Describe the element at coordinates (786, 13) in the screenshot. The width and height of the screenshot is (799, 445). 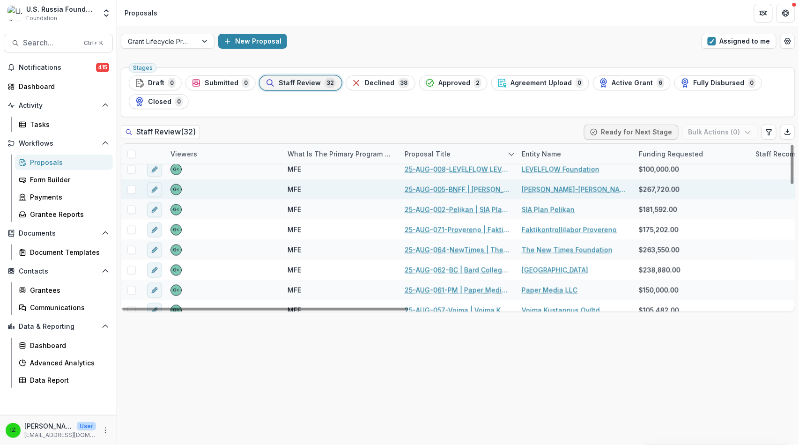
I see `button: Get Help` at that location.